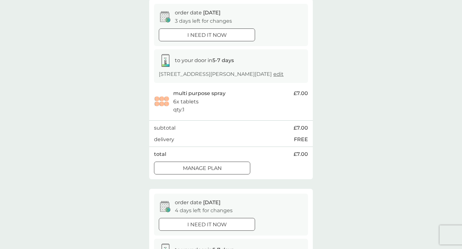 This screenshot has height=249, width=462. I want to click on p: 4 days left for changes, so click(204, 211).